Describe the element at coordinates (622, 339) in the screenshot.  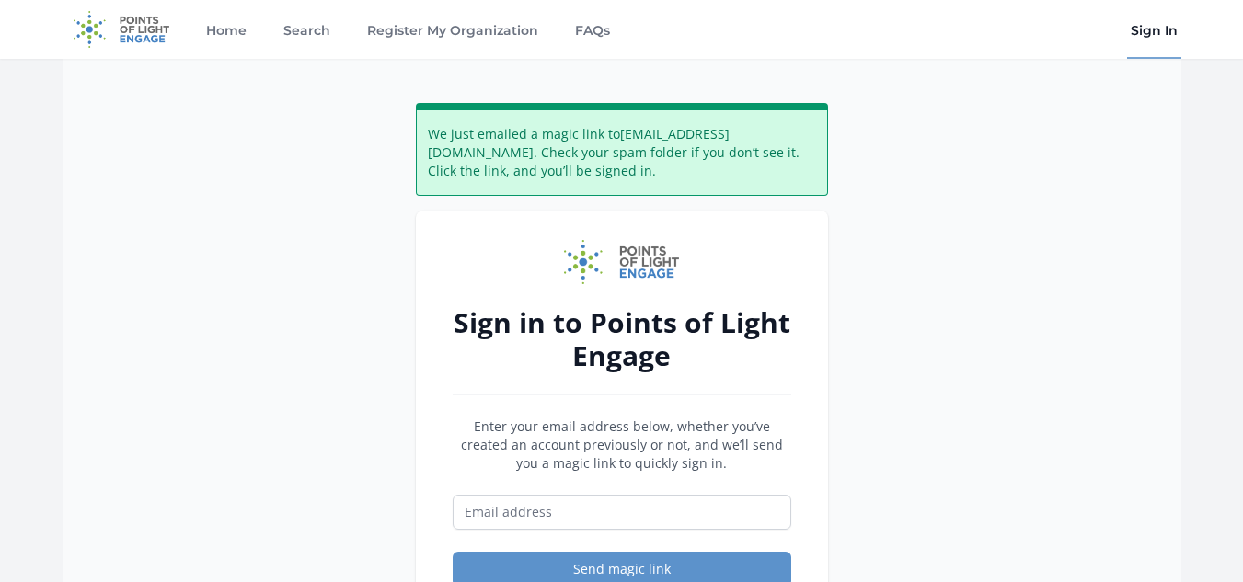
I see `h2: Sign in to Points of Light Engage` at that location.